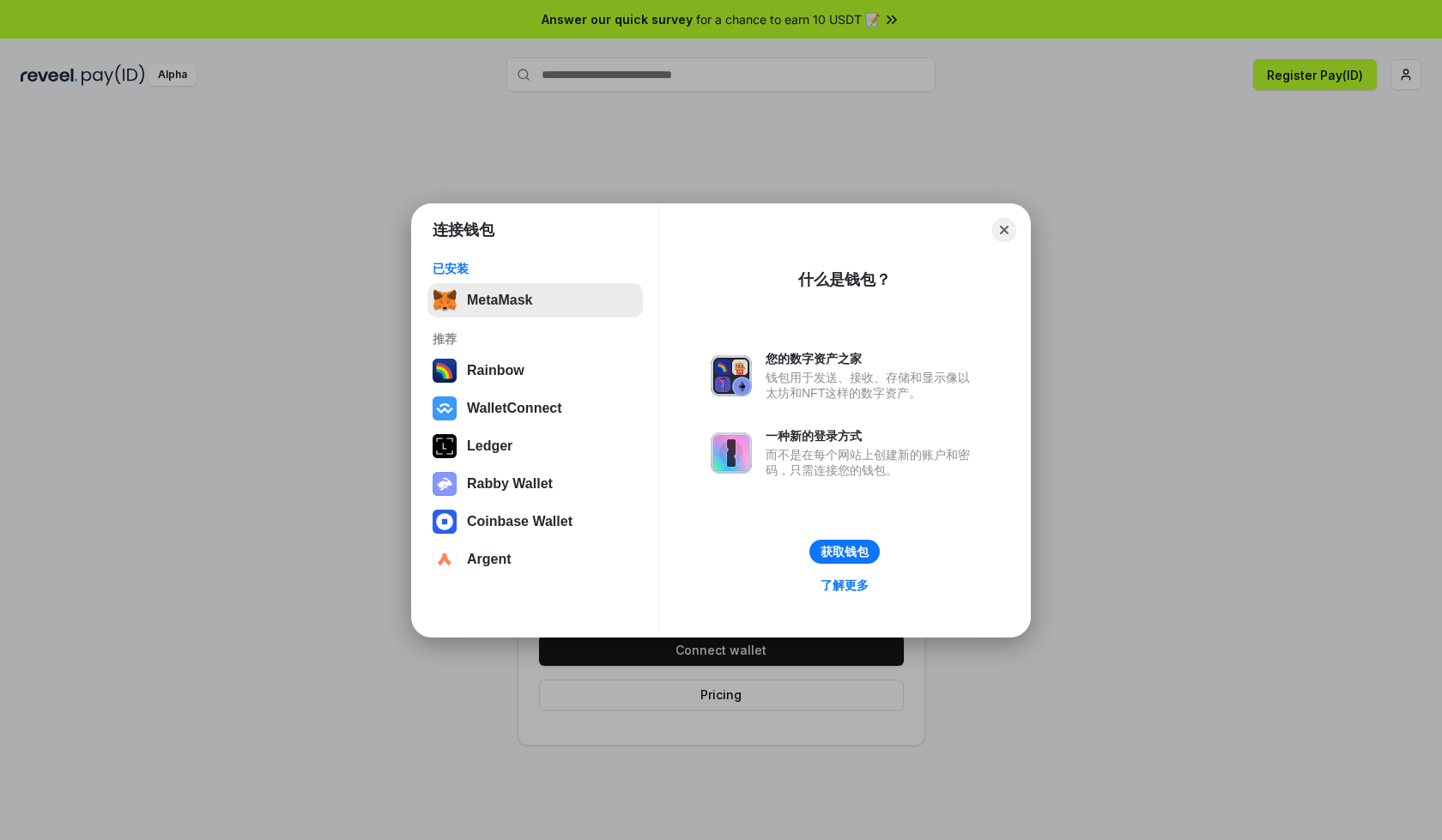 This screenshot has width=1442, height=840. What do you see at coordinates (535, 484) in the screenshot?
I see `button: Rabby Wallet` at bounding box center [535, 484].